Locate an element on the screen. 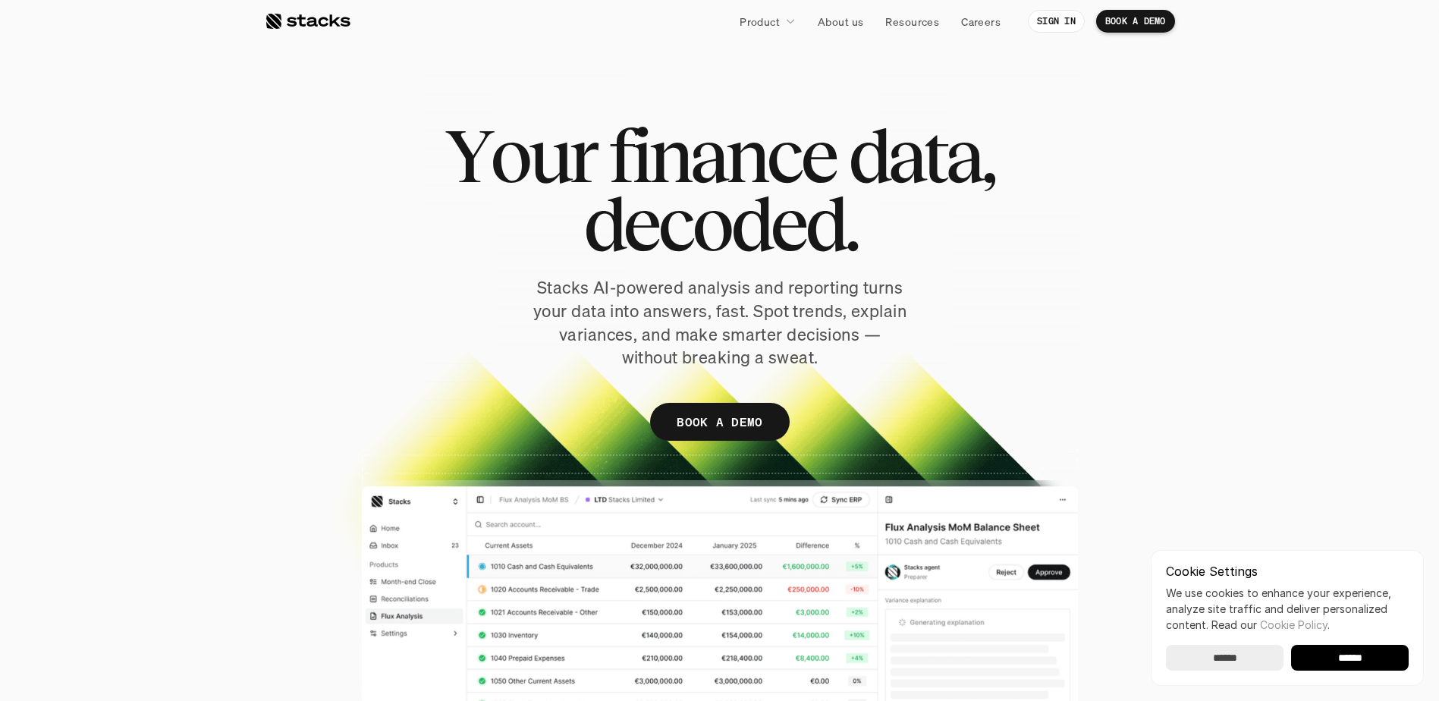 The height and width of the screenshot is (701, 1439). p: SIGN IN is located at coordinates (1056, 21).